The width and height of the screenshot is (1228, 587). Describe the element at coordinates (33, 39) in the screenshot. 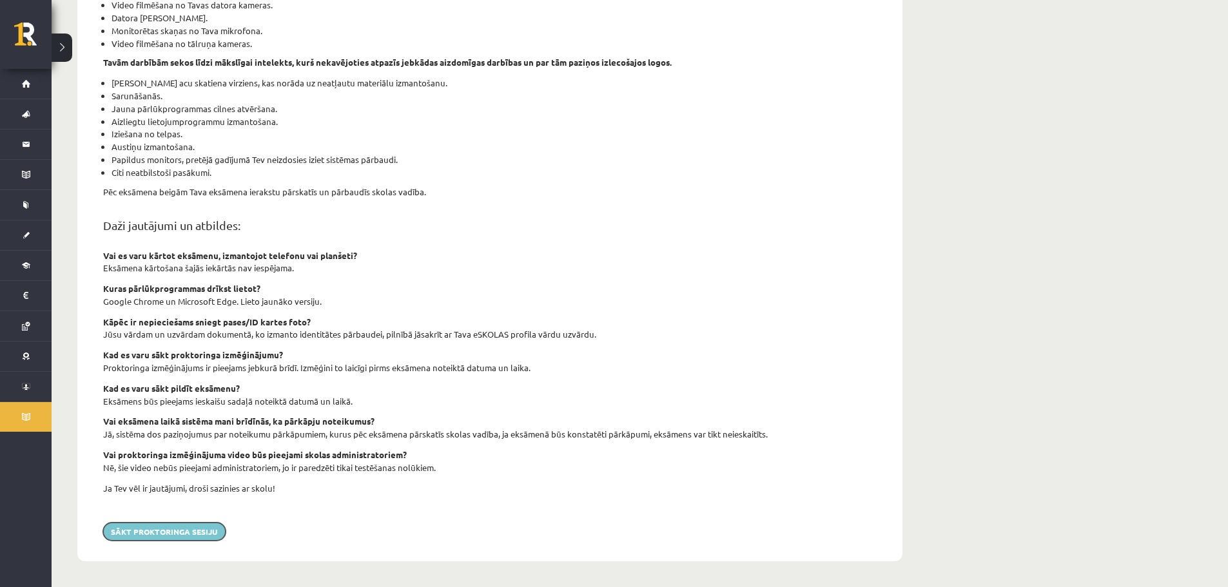

I see `a: Rīgas 1. Tālmācības vidusskola` at that location.